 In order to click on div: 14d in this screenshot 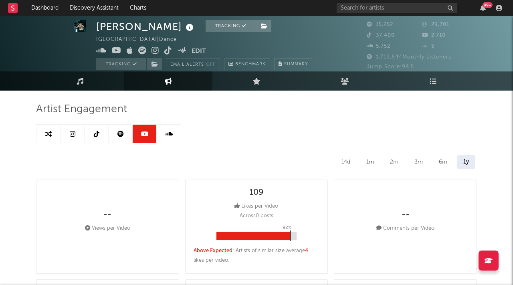, I will do `click(346, 162)`.